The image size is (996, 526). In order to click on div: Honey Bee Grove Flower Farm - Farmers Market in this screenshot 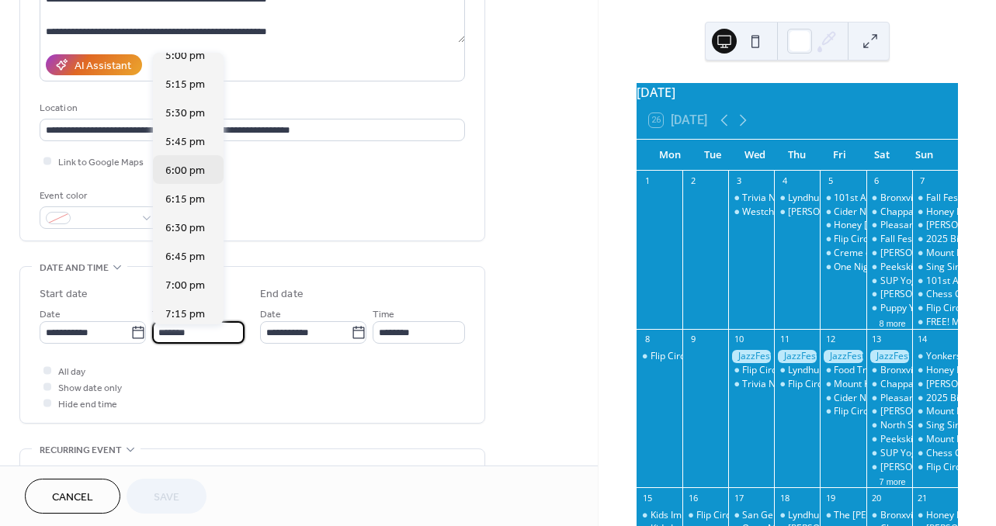, I will do `click(935, 212)`.